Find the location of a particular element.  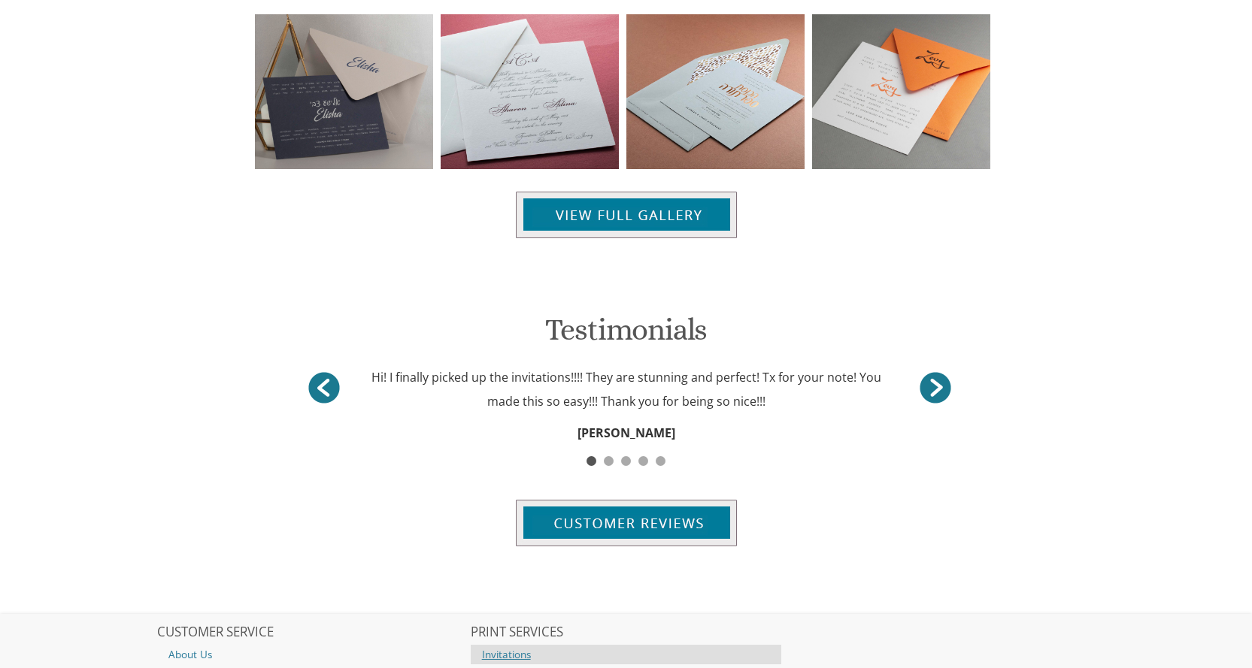

span: 4 is located at coordinates (643, 461).